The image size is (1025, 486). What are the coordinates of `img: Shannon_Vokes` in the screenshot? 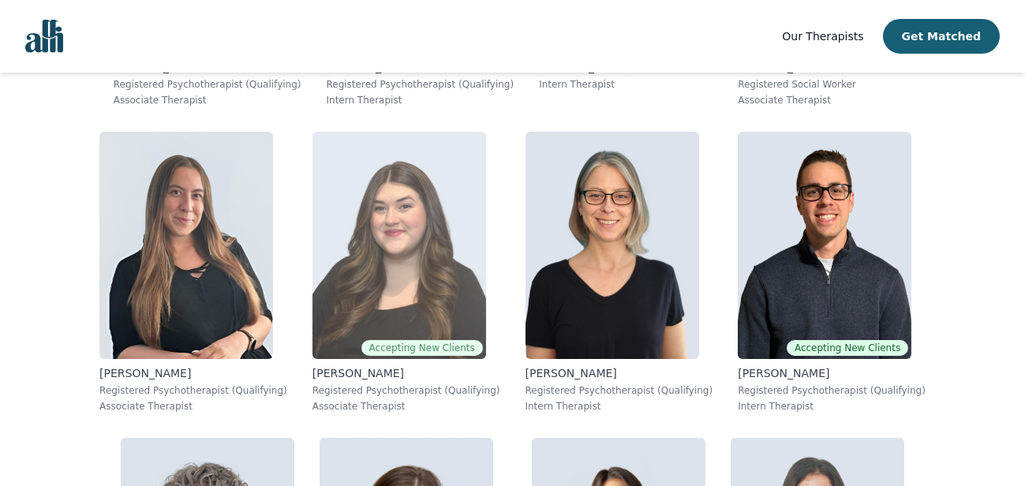 It's located at (186, 245).